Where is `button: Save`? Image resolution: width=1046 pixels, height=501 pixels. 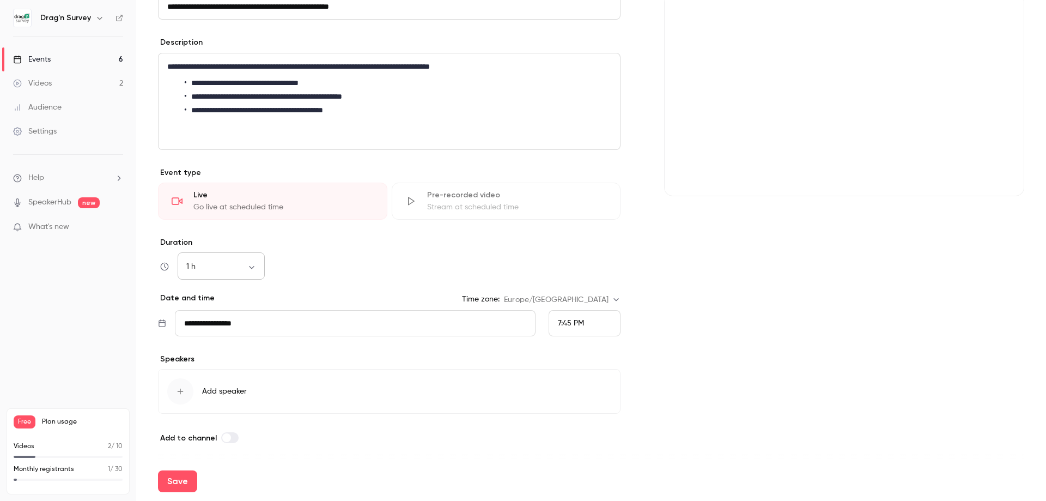 button: Save is located at coordinates (178, 481).